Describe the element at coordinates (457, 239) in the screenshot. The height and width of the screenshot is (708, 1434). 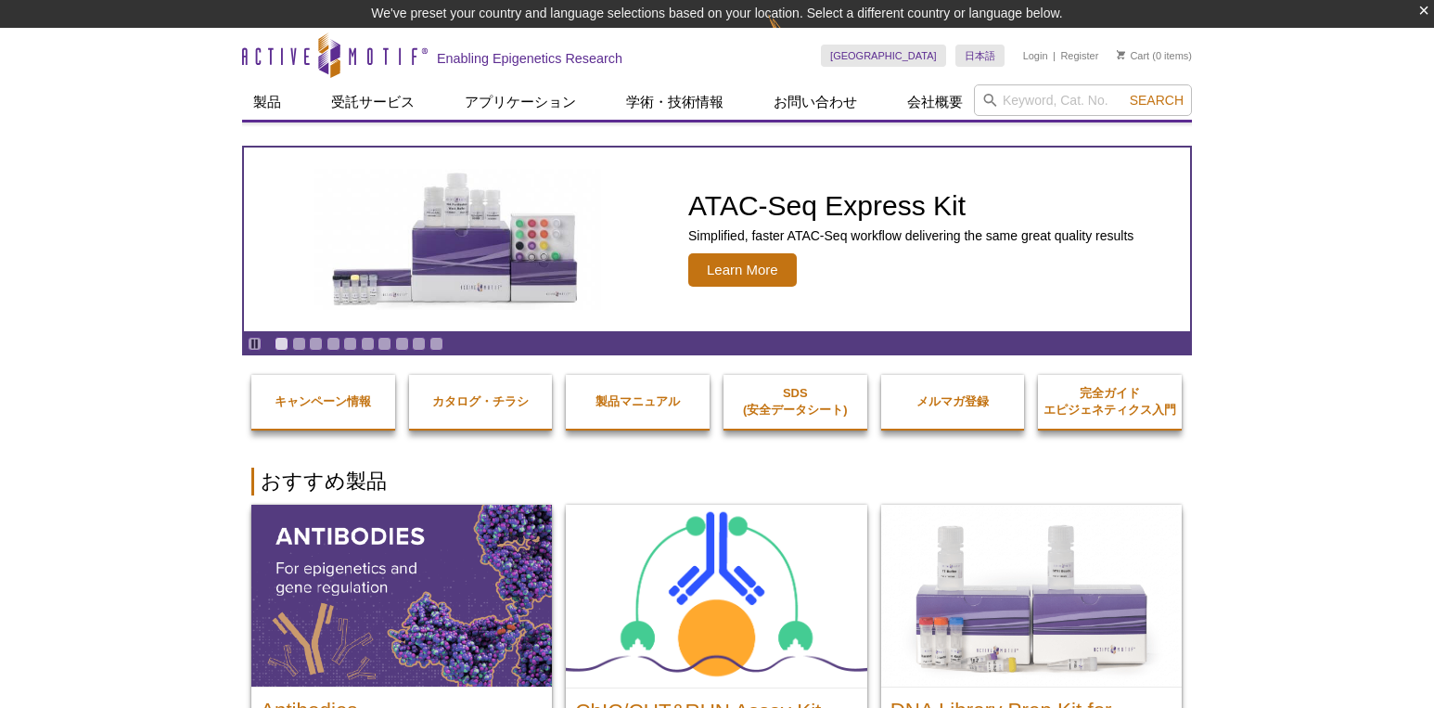
I see `img: ATAC-Seq Express Kit` at that location.